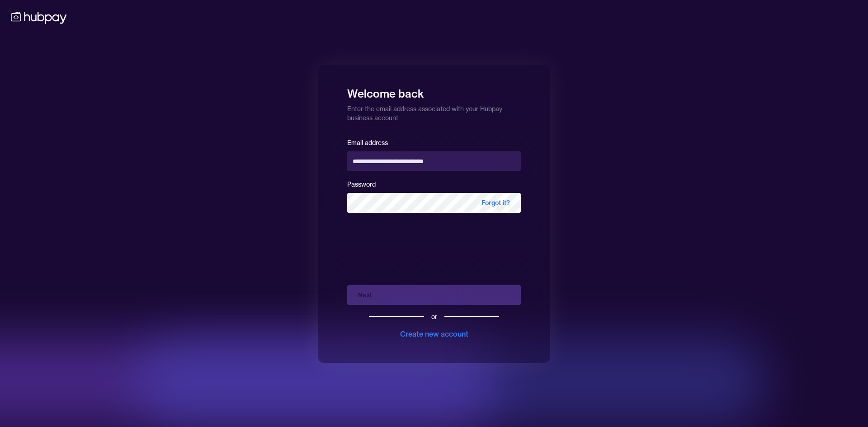 The image size is (868, 427). I want to click on label: Password, so click(361, 185).